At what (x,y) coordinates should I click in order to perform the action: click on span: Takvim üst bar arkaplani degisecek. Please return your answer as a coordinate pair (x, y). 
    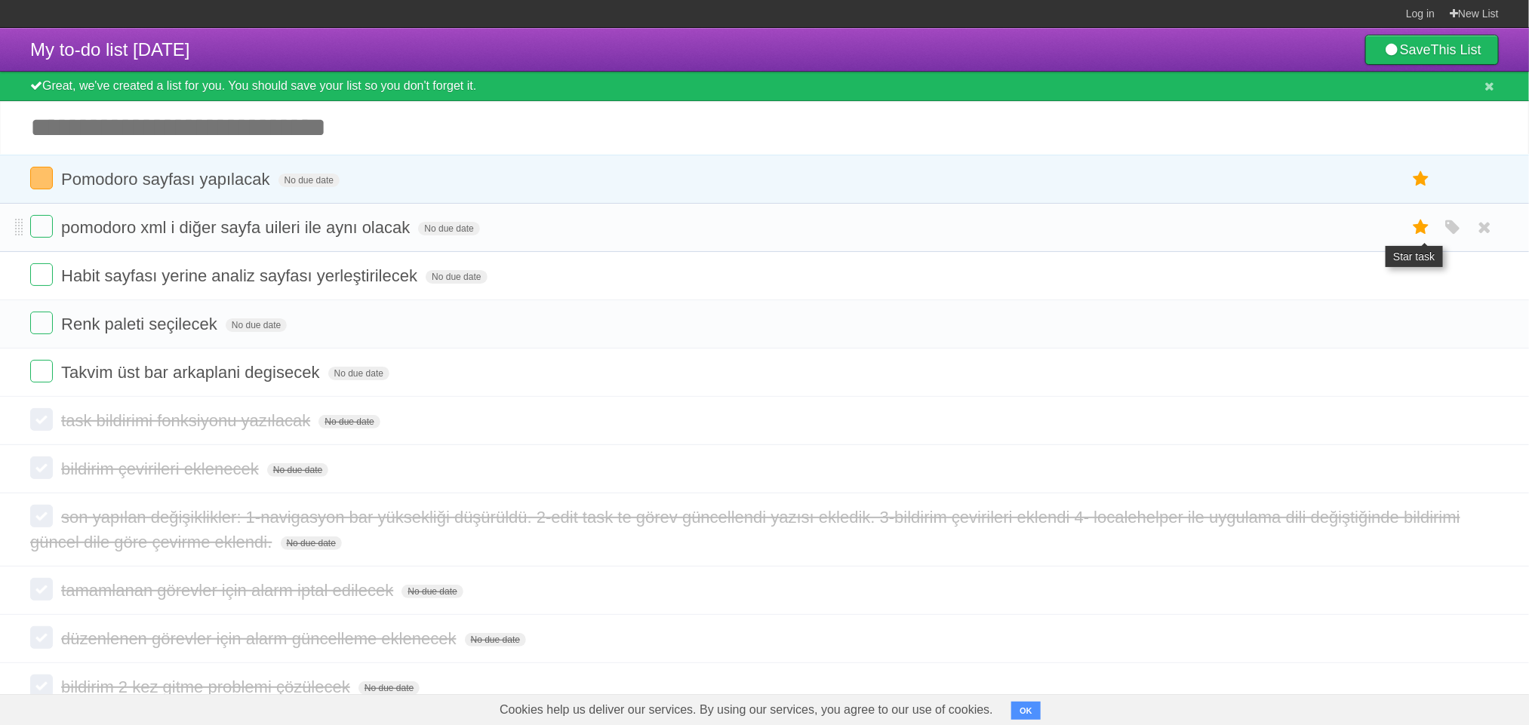
    Looking at the image, I should click on (192, 372).